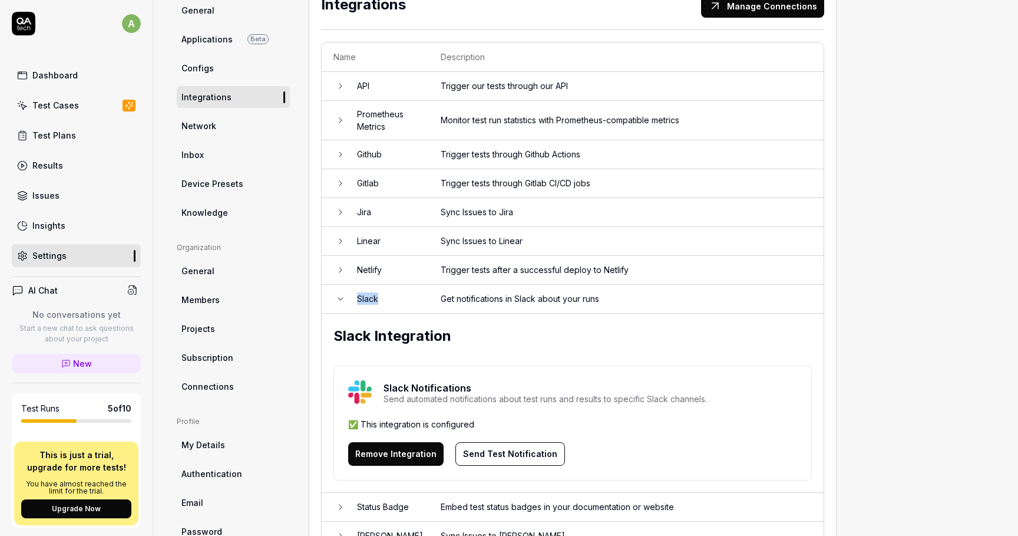 This screenshot has height=536, width=1018. Describe the element at coordinates (206, 97) in the screenshot. I see `span: Integrations` at that location.